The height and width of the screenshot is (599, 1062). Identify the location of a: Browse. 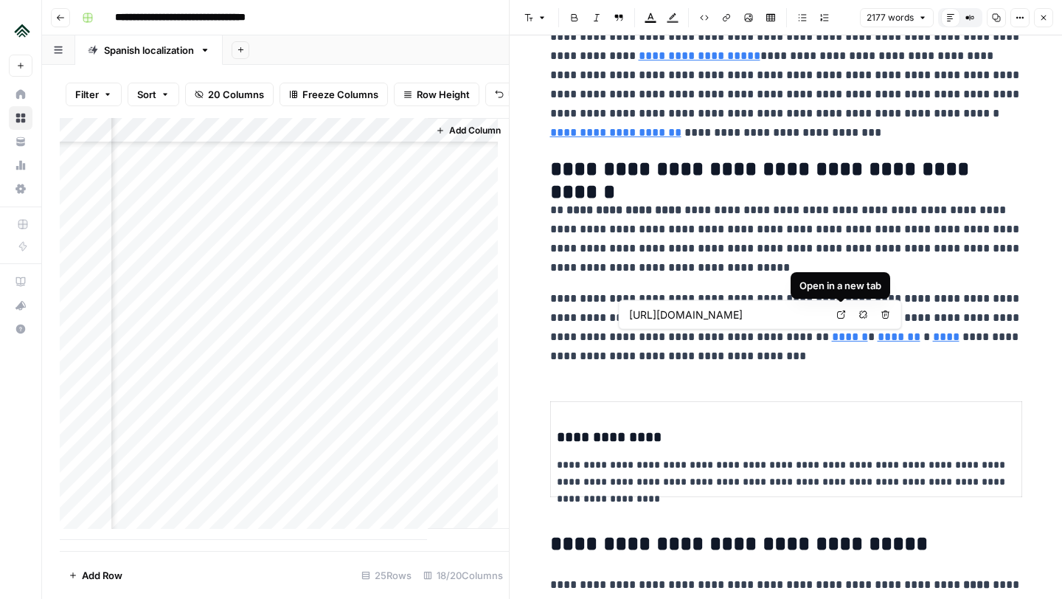
(21, 118).